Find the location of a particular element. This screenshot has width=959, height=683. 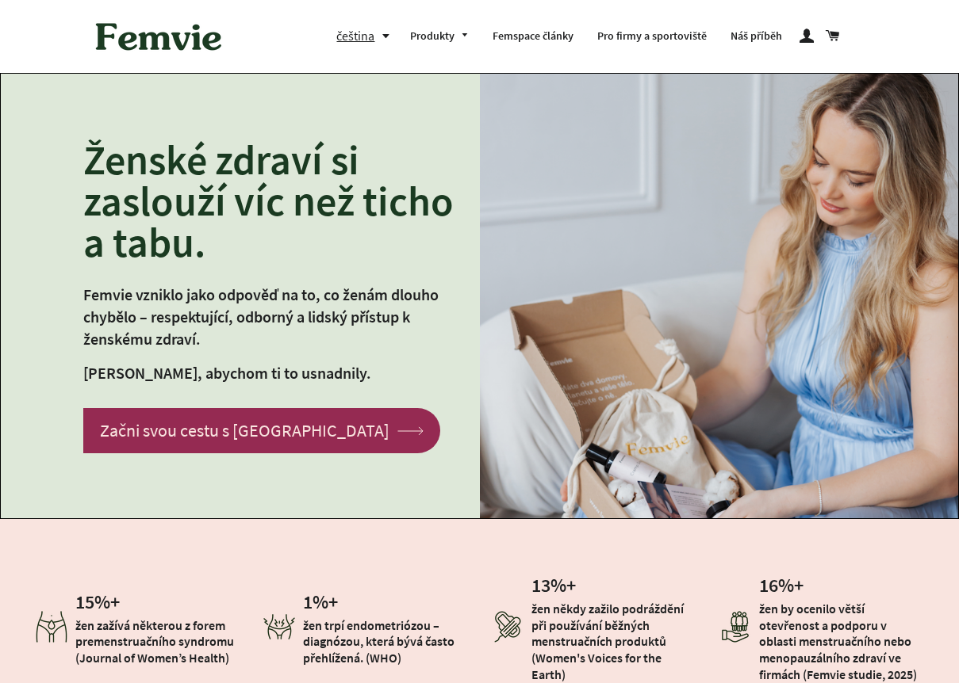

h2: Ženské zdraví si zaslouží víc než ticho a tabu. is located at coordinates (270, 201).